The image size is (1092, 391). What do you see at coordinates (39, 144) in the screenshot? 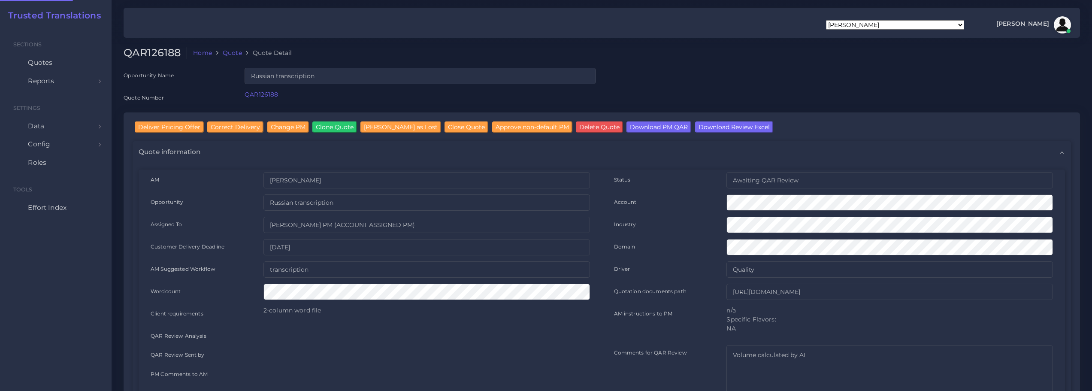
I see `span: Config` at bounding box center [39, 144].